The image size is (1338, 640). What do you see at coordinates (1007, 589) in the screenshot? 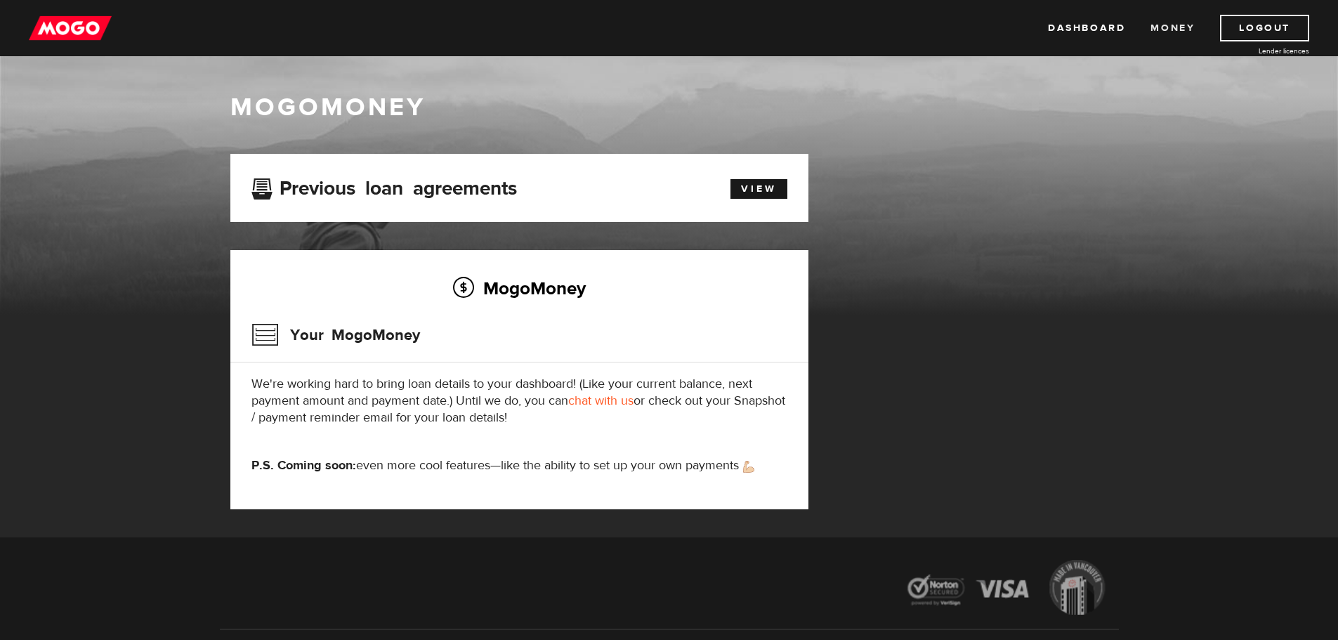
I see `img: legal-icons-92a2ffecb4d32d839781d1b4e4802d7b.png` at bounding box center [1007, 589].